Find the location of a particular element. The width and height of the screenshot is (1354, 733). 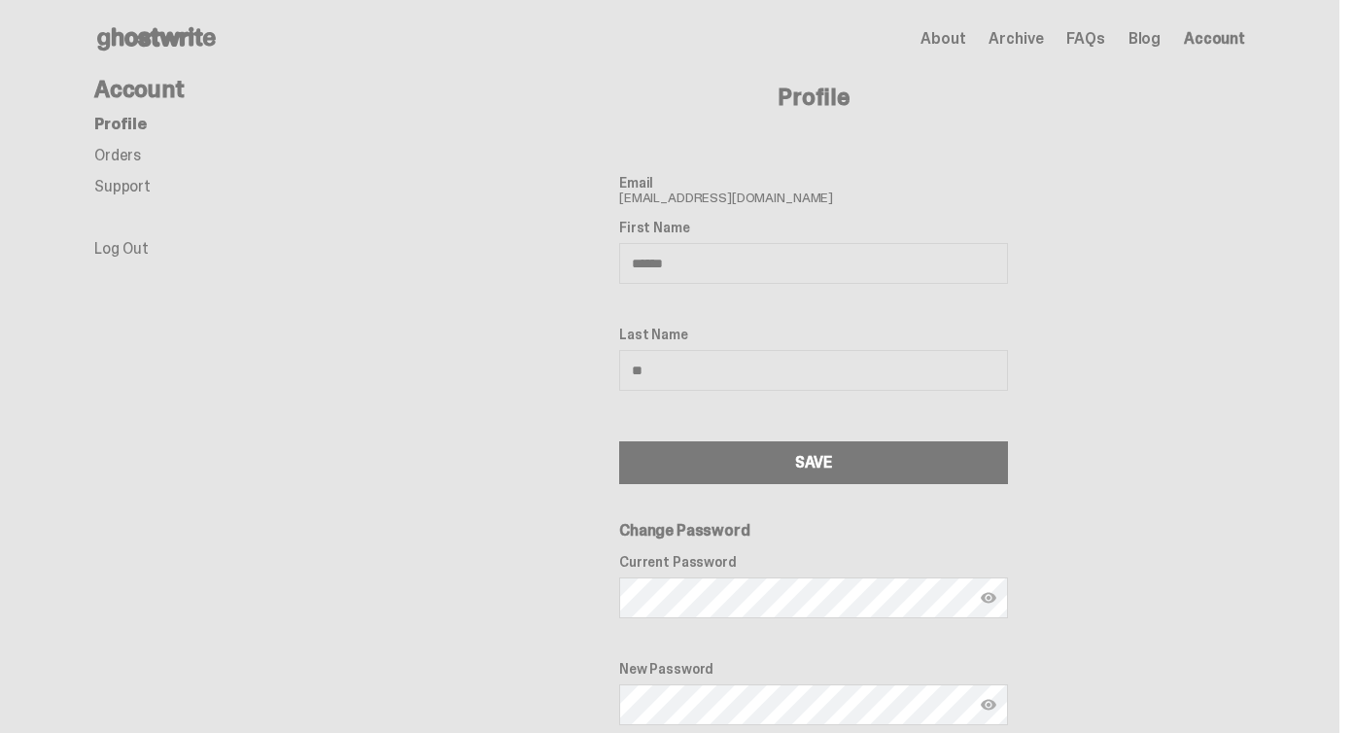

label: Current Password is located at coordinates (813, 562).